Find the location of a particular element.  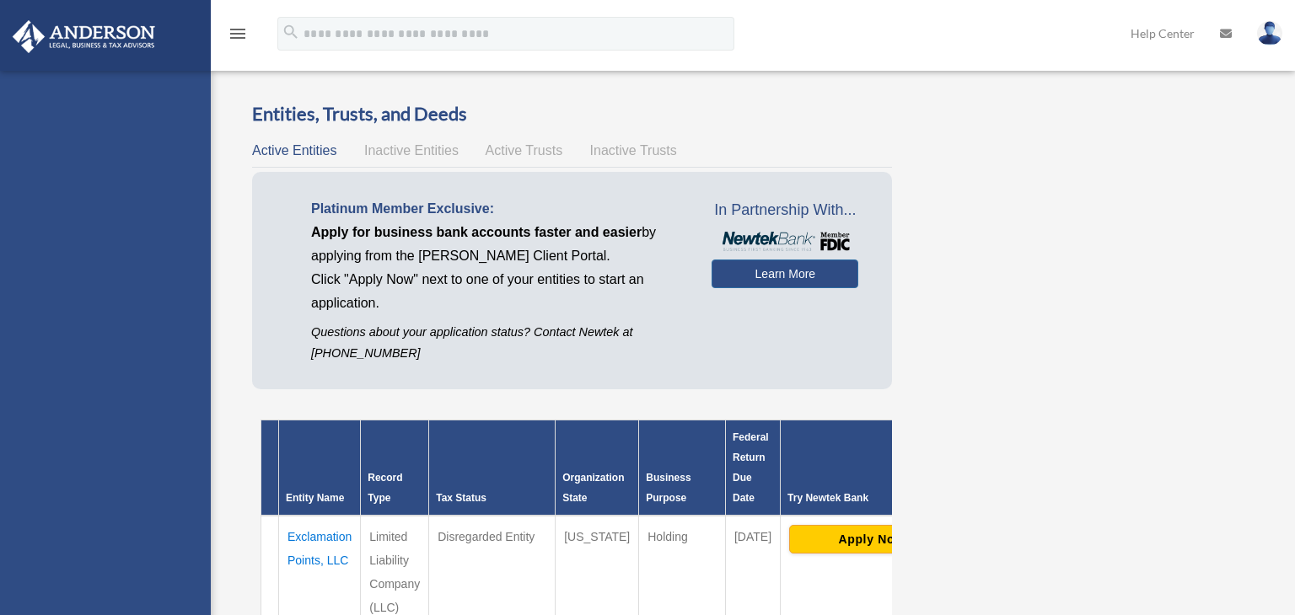

div: Try Newtek Bank is located at coordinates (871, 498).